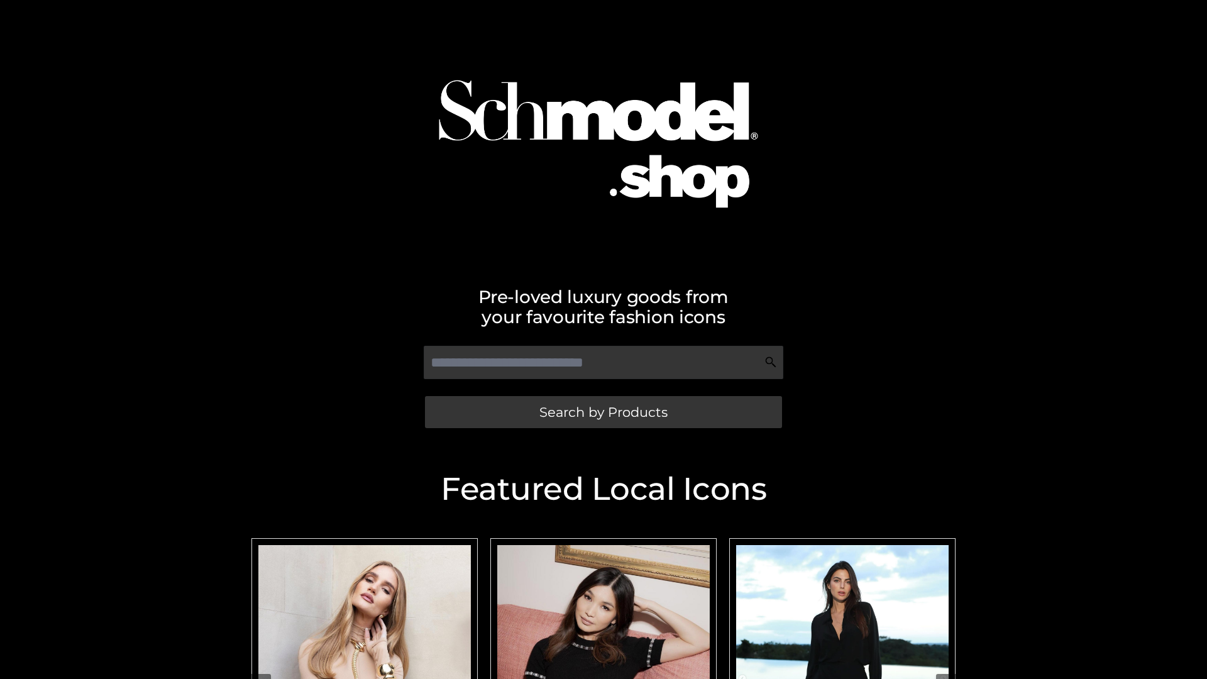 The width and height of the screenshot is (1207, 679). What do you see at coordinates (603, 412) in the screenshot?
I see `a: Search by Products` at bounding box center [603, 412].